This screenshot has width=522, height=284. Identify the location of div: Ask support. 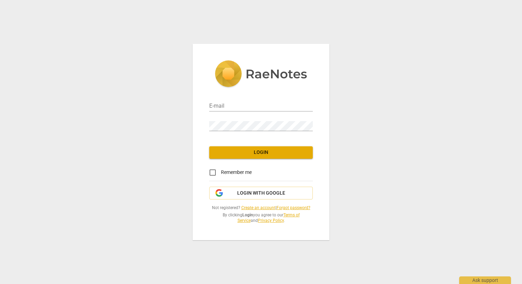
(485, 281).